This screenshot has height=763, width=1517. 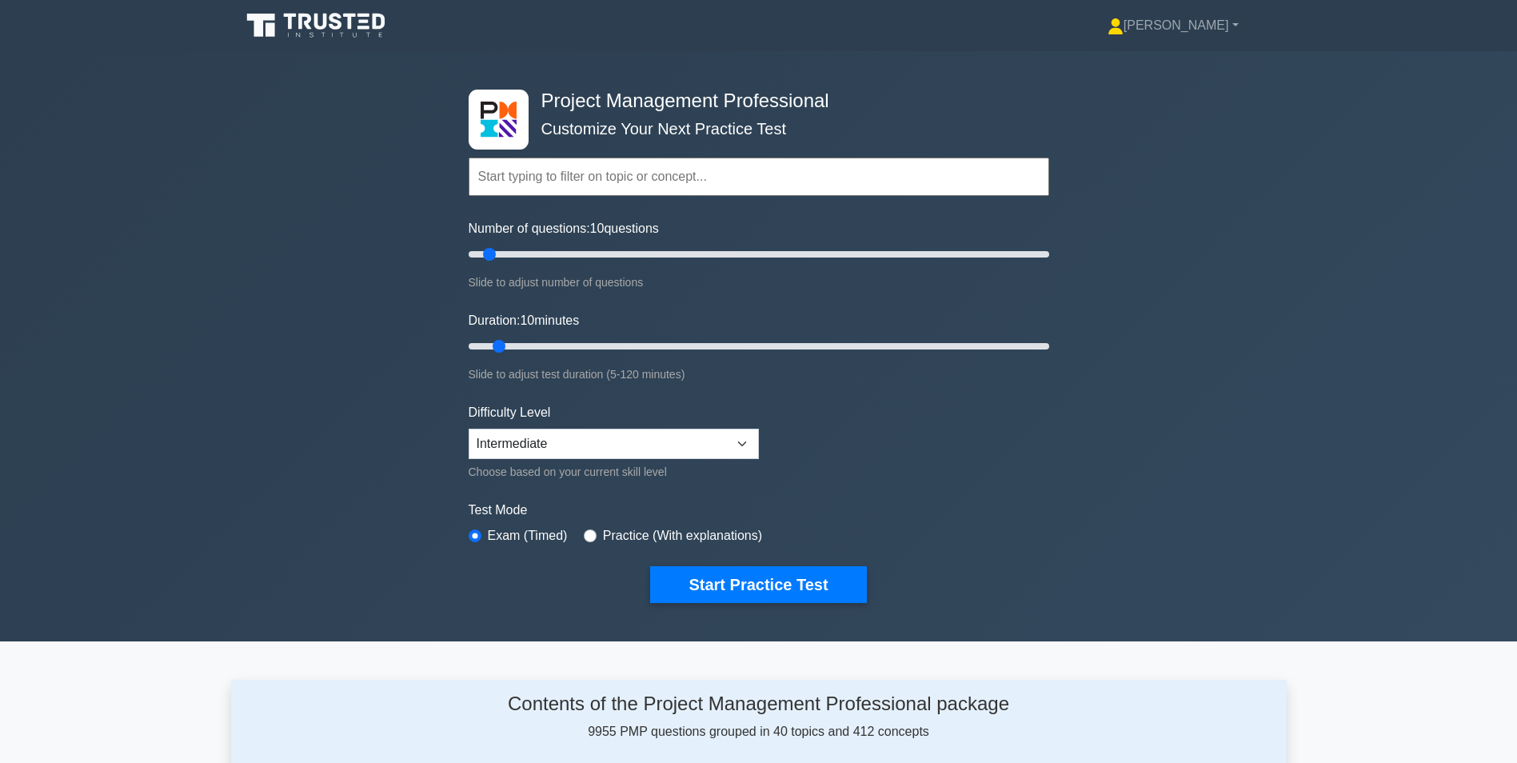 What do you see at coordinates (753, 101) in the screenshot?
I see `h4: Project Management Professional` at bounding box center [753, 101].